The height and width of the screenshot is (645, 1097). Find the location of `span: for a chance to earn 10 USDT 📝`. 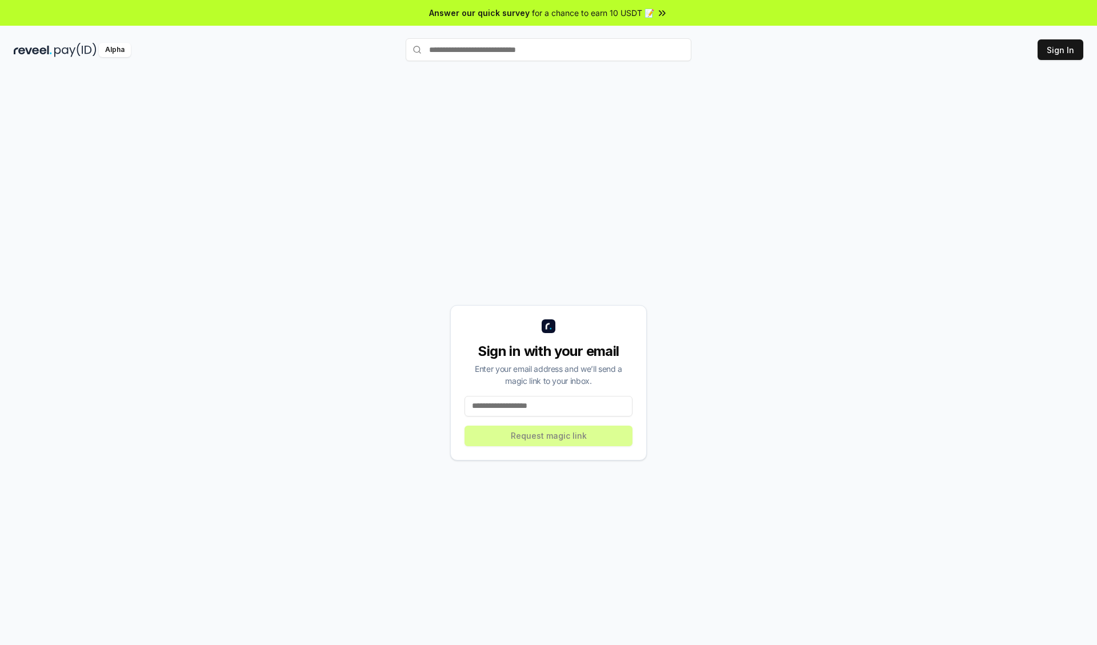

span: for a chance to earn 10 USDT 📝 is located at coordinates (593, 13).